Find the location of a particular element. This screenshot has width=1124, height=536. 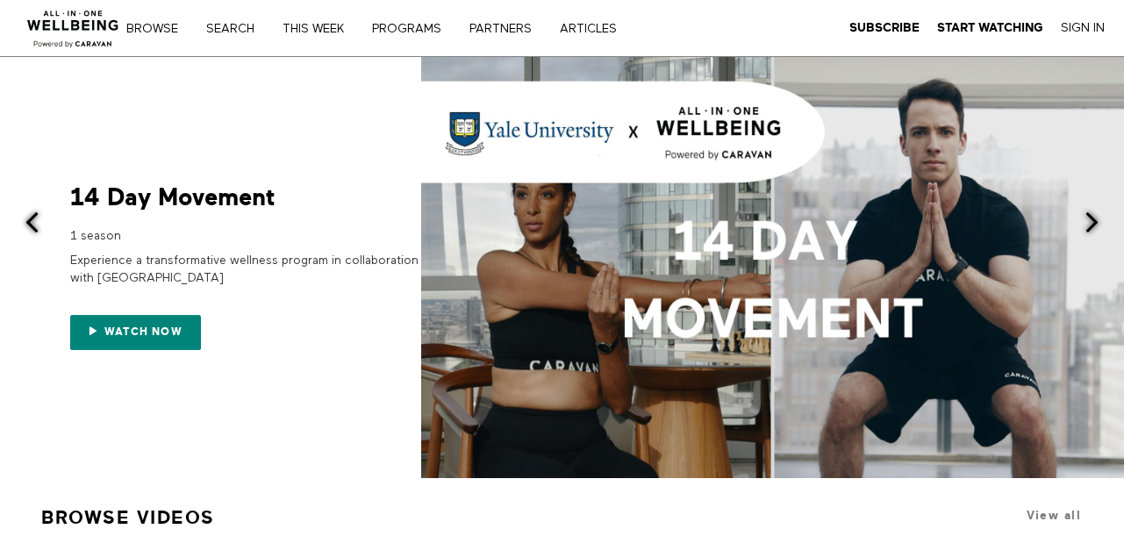

strong: Subscribe is located at coordinates (885, 27).